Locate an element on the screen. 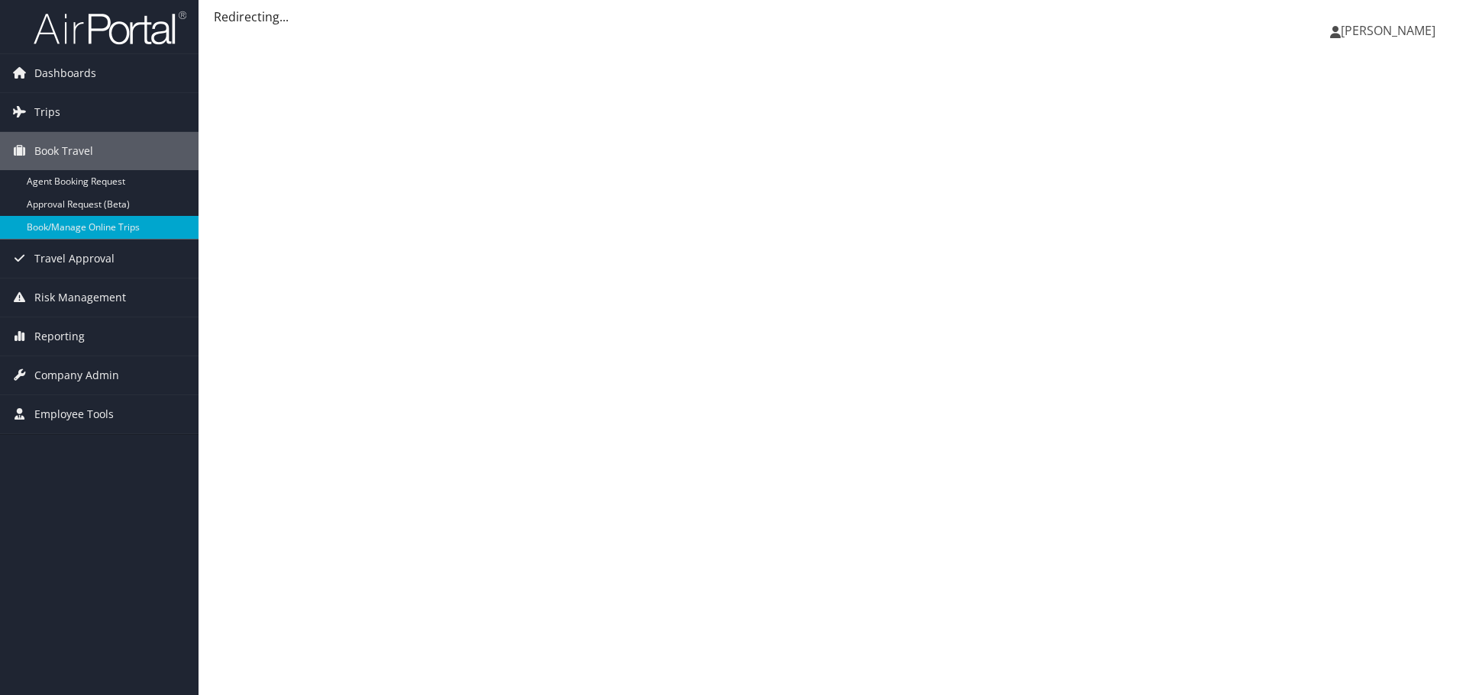 Image resolution: width=1466 pixels, height=695 pixels. span: Dashboards is located at coordinates (65, 73).